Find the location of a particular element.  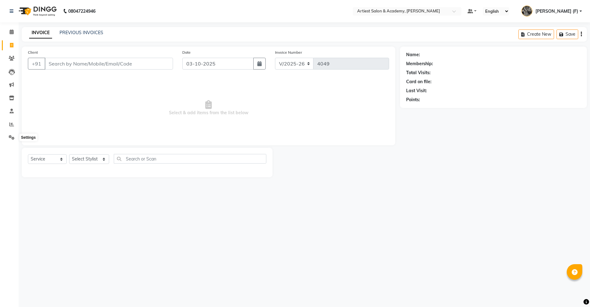

b: 08047224946 is located at coordinates (82, 11).